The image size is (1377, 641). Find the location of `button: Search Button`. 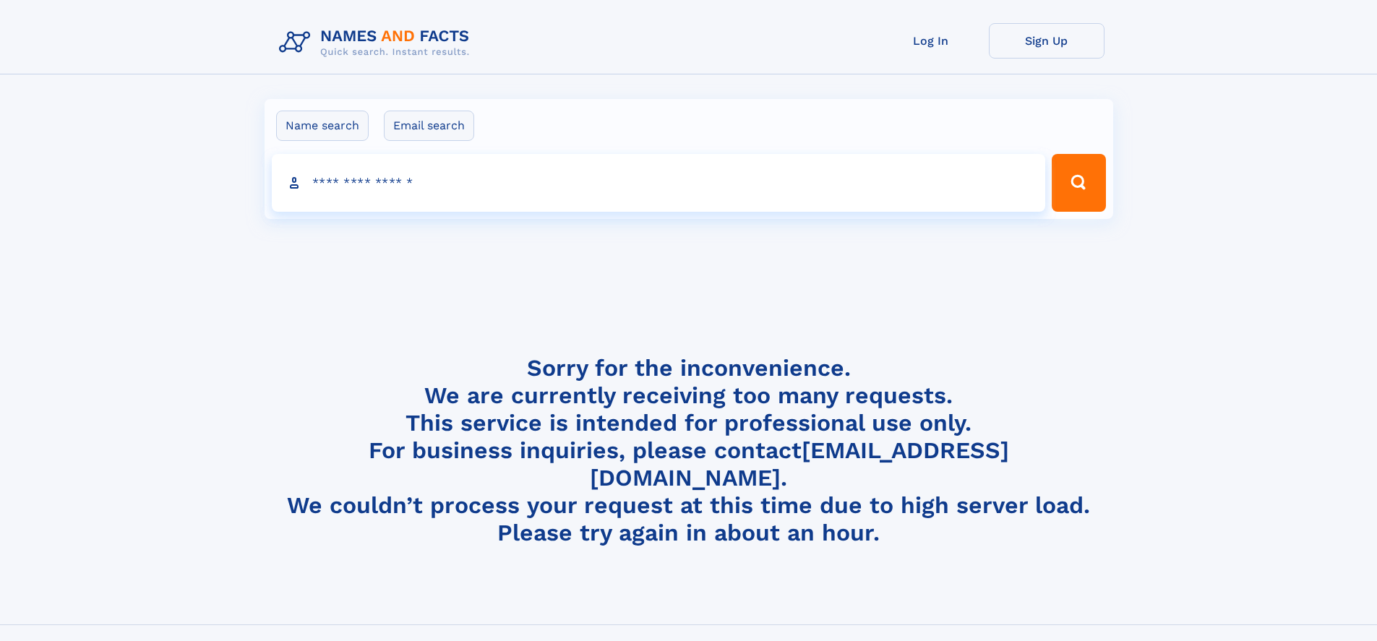

button: Search Button is located at coordinates (1079, 183).